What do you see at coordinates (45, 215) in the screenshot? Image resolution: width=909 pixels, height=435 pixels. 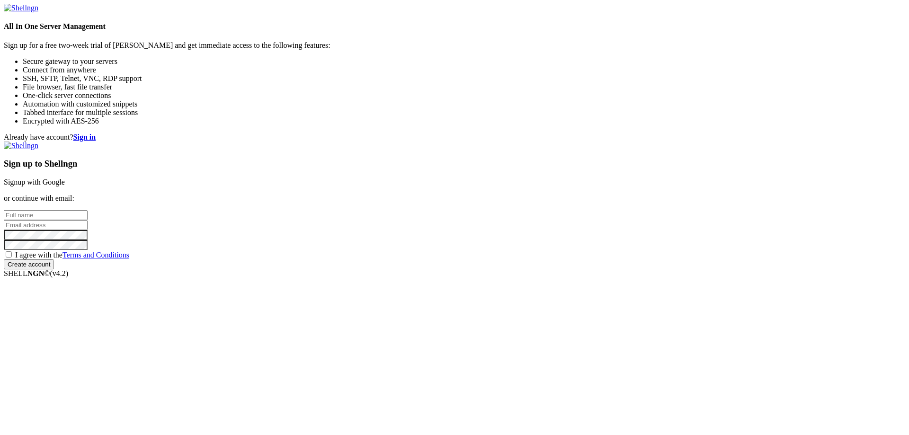 I see `input: Full name` at bounding box center [45, 215].